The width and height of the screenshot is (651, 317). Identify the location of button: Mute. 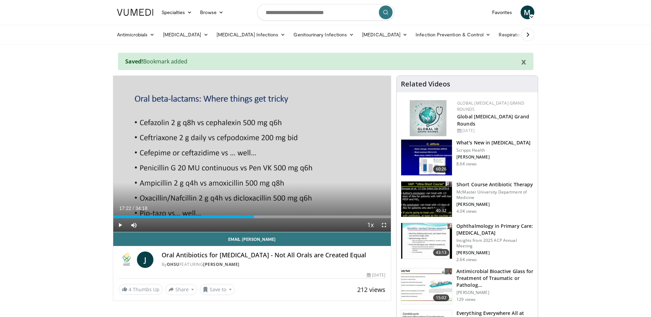
(134, 225).